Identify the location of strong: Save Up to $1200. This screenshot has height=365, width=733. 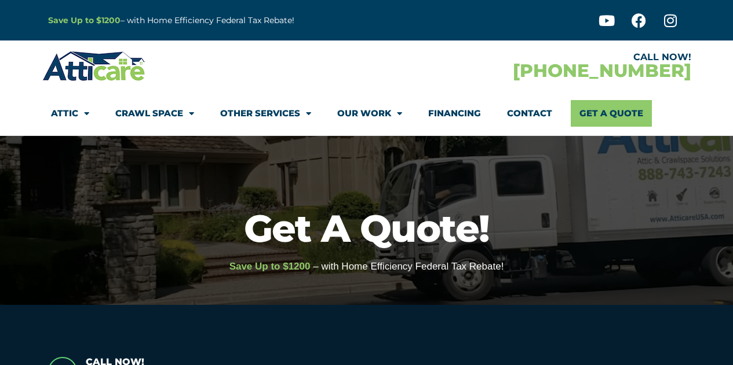
(84, 20).